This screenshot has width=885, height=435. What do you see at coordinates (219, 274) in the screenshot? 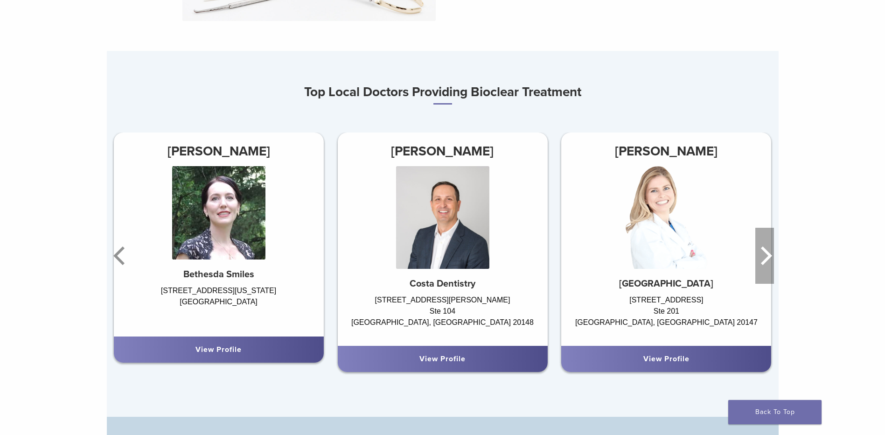
I see `strong: Bethesda Smiles` at bounding box center [219, 274].